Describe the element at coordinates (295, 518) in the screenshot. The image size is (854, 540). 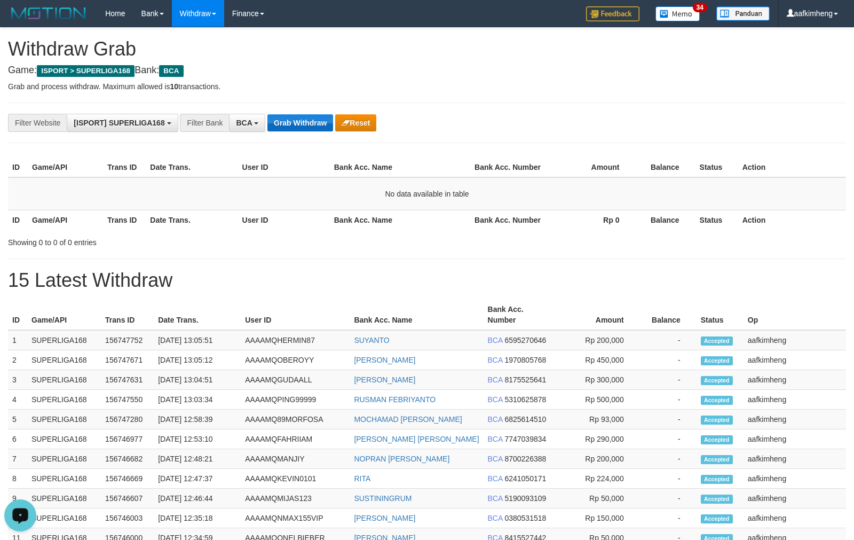
I see `td: AAAAMQNMAX155VIP` at that location.